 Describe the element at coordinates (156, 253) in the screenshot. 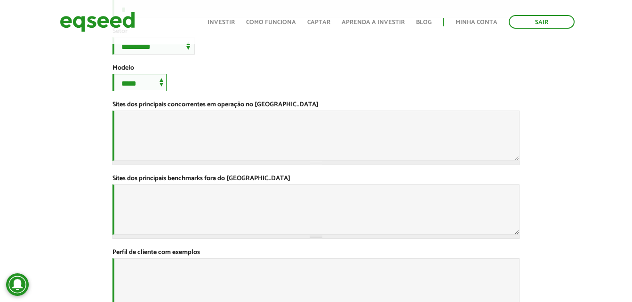

I see `label: Perfil de cliente com exemplos` at that location.